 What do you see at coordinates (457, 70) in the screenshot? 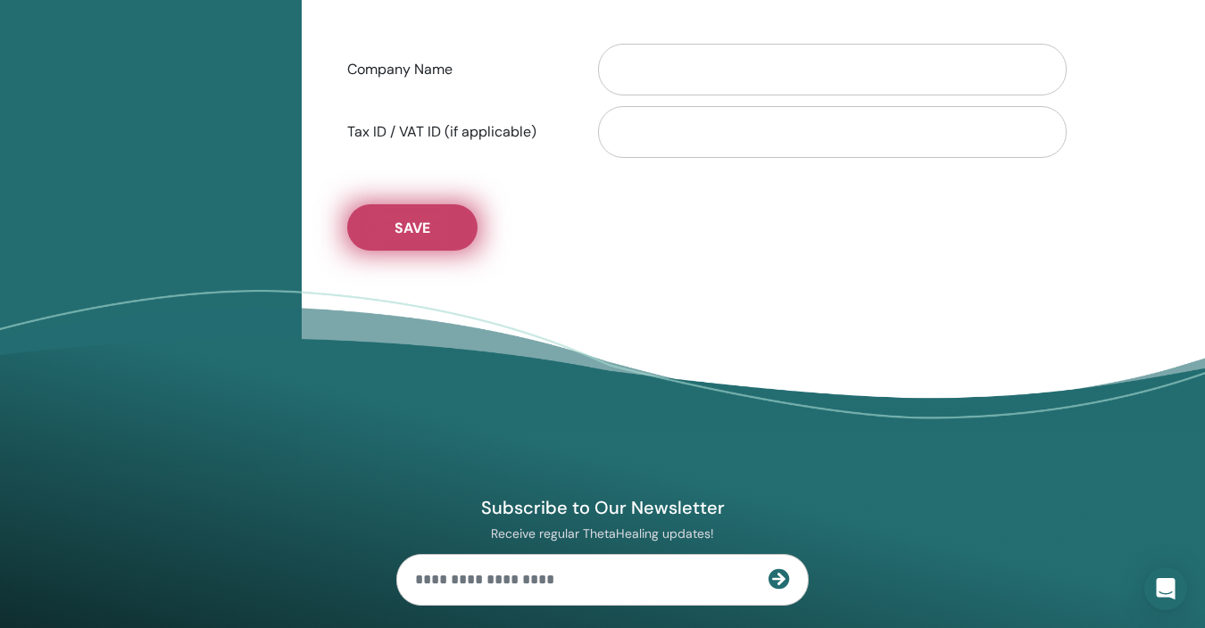
I see `label: Company Name` at bounding box center [457, 70].